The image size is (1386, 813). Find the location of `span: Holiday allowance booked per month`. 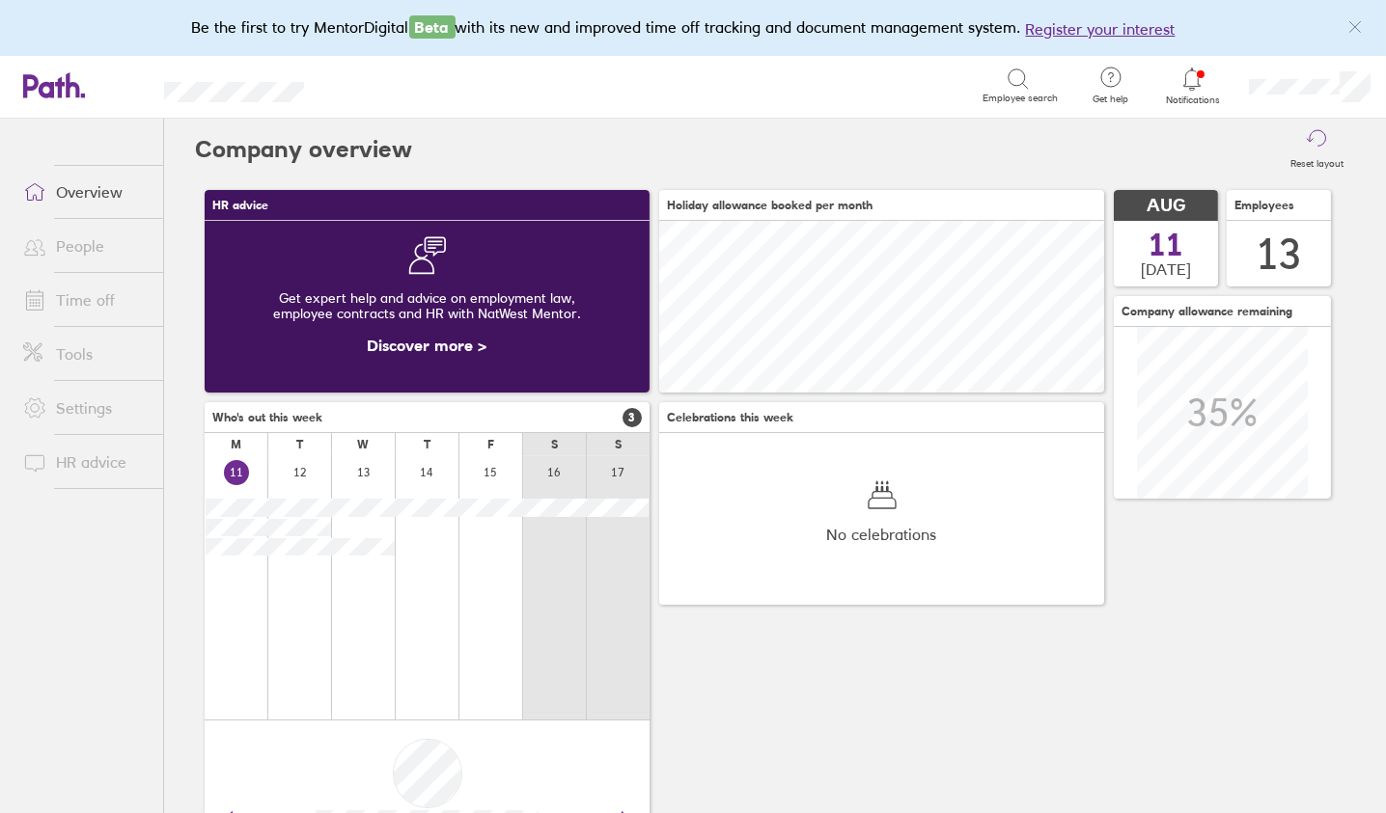

span: Holiday allowance booked per month is located at coordinates (769, 206).